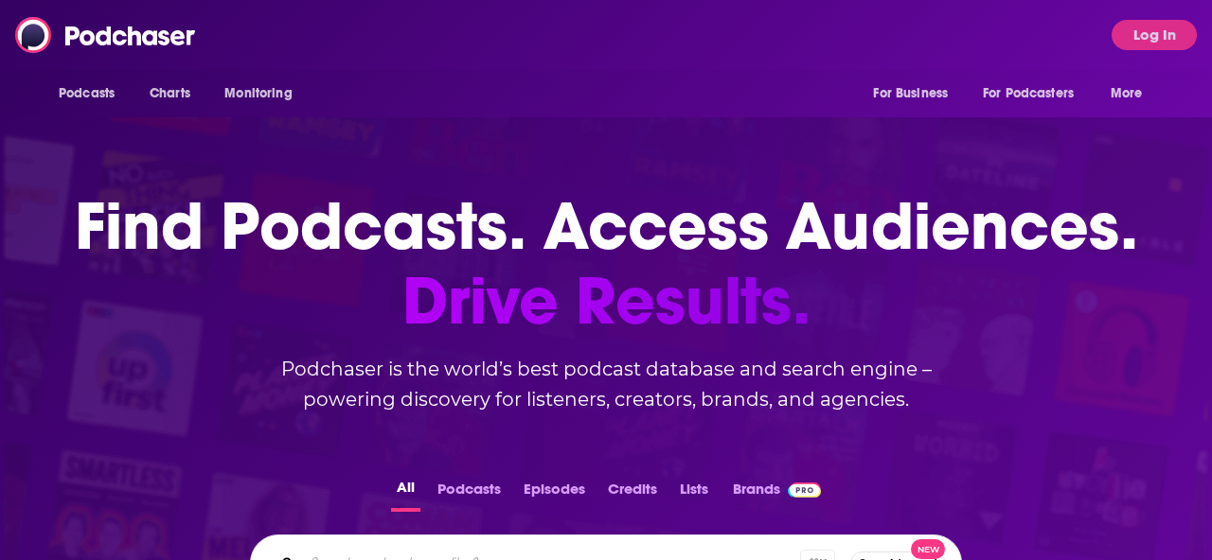  Describe the element at coordinates (405, 493) in the screenshot. I see `button: All` at that location.